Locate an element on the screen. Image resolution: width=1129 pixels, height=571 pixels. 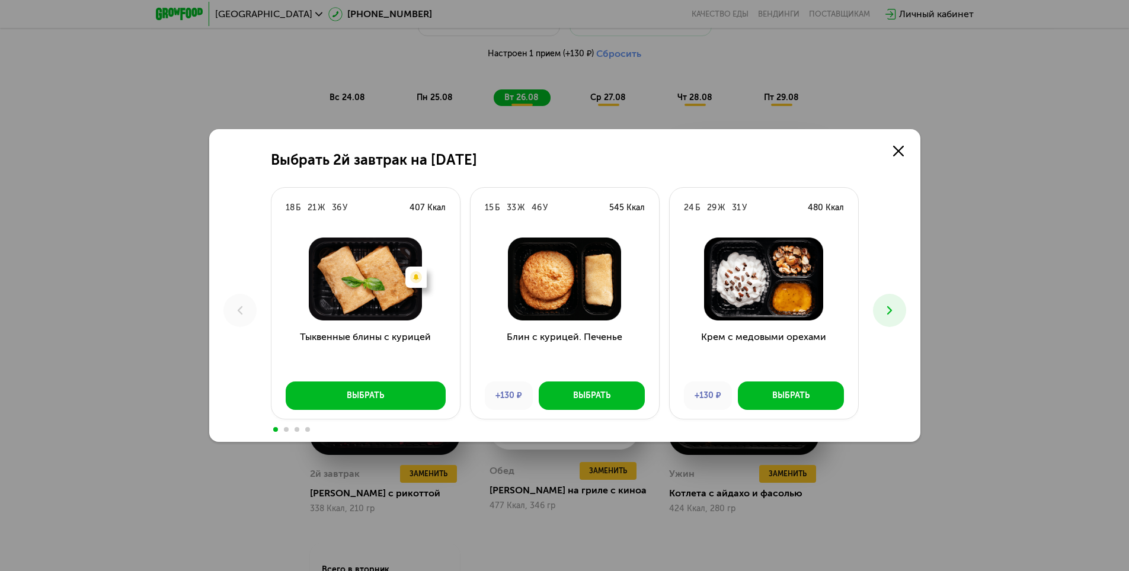
div: 46 is located at coordinates (536, 208).